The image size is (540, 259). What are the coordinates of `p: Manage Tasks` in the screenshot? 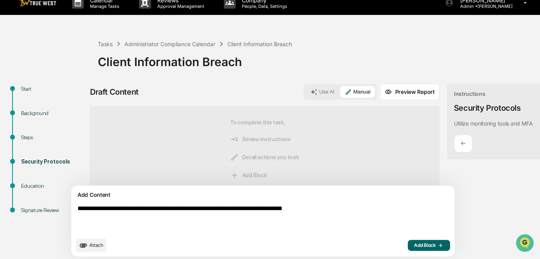 It's located at (103, 6).